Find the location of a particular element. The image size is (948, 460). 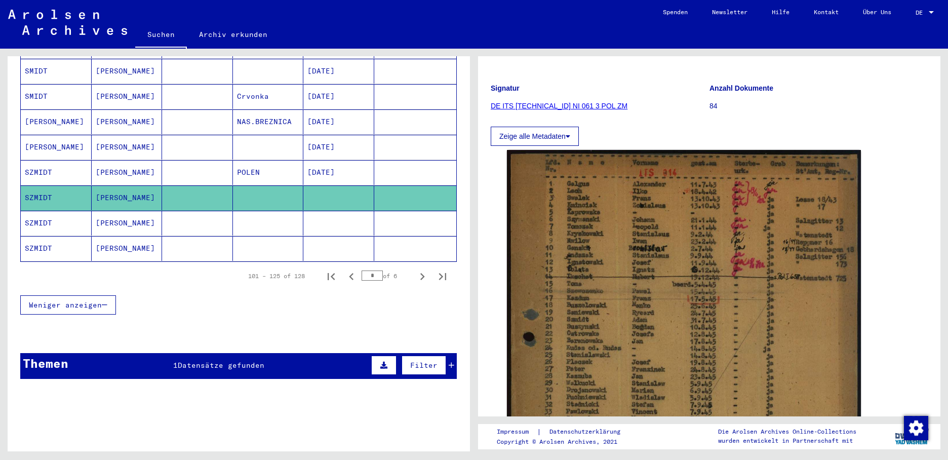

a: Impressum is located at coordinates (517, 432).